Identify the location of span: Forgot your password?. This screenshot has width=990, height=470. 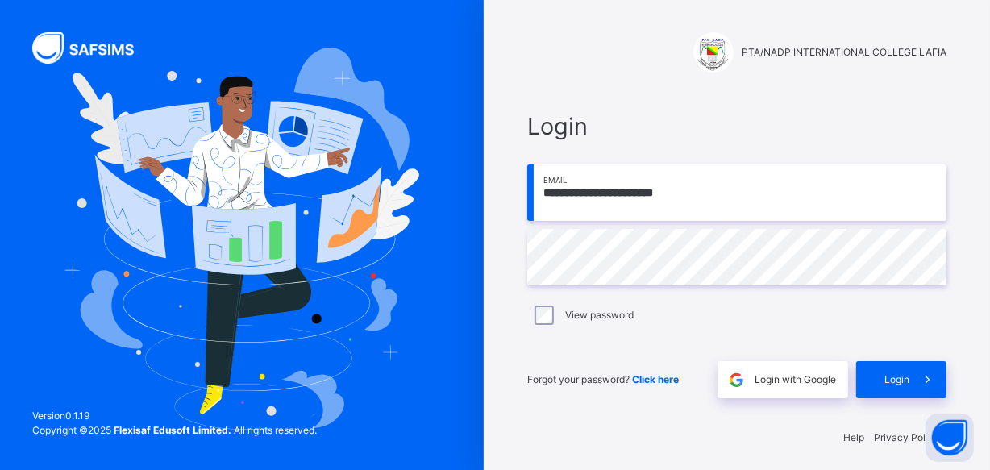
(603, 379).